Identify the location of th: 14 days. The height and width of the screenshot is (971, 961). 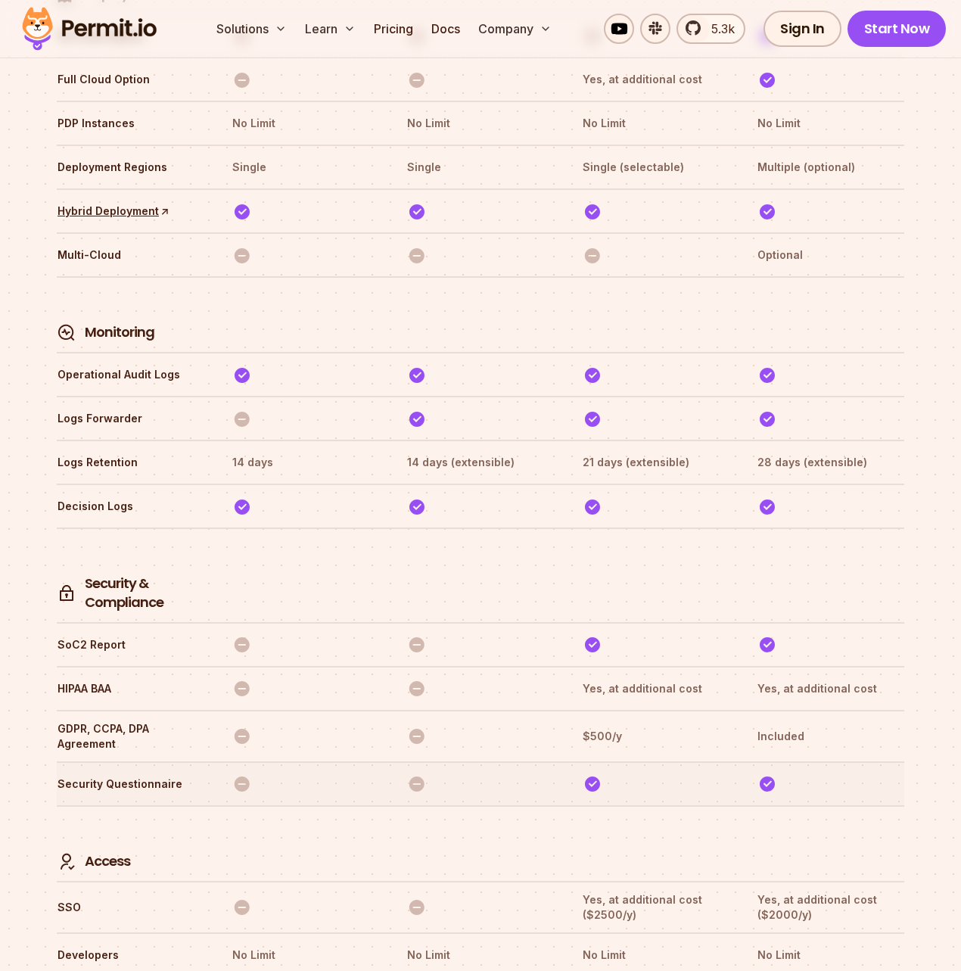
(305, 463).